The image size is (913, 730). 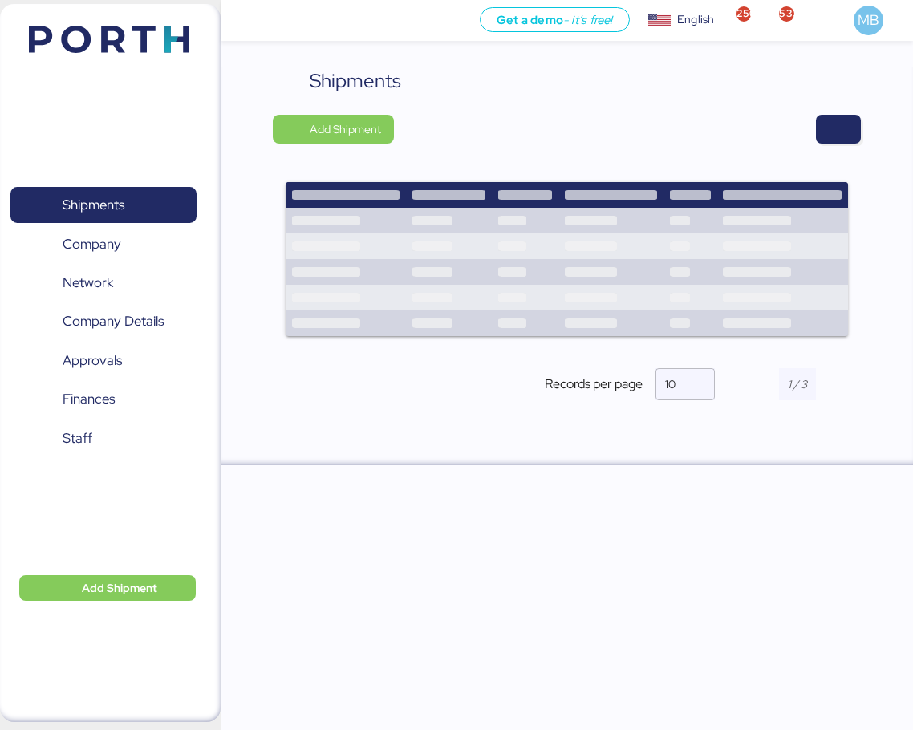 What do you see at coordinates (93, 205) in the screenshot?
I see `span: Shipments` at bounding box center [93, 205].